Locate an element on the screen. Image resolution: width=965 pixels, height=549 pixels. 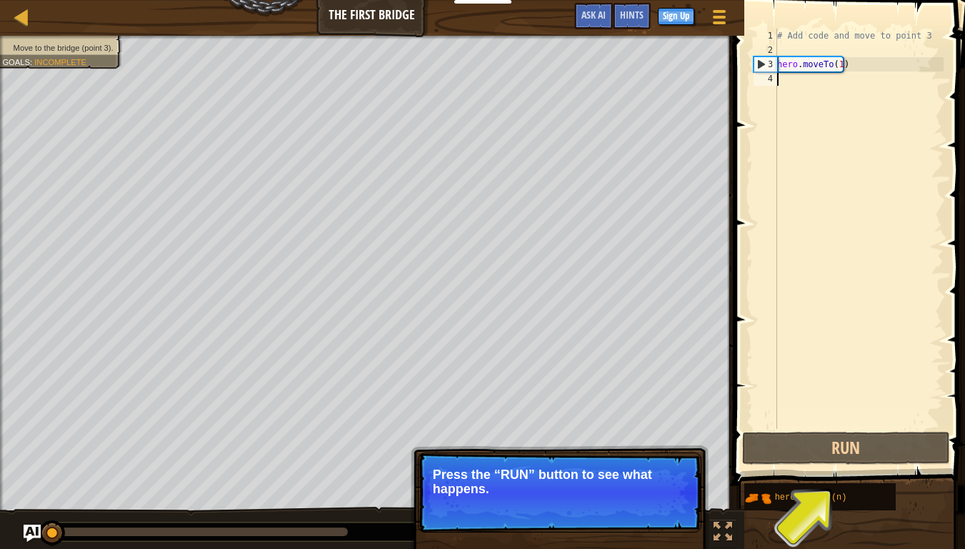
span: Incomplete is located at coordinates (60, 61).